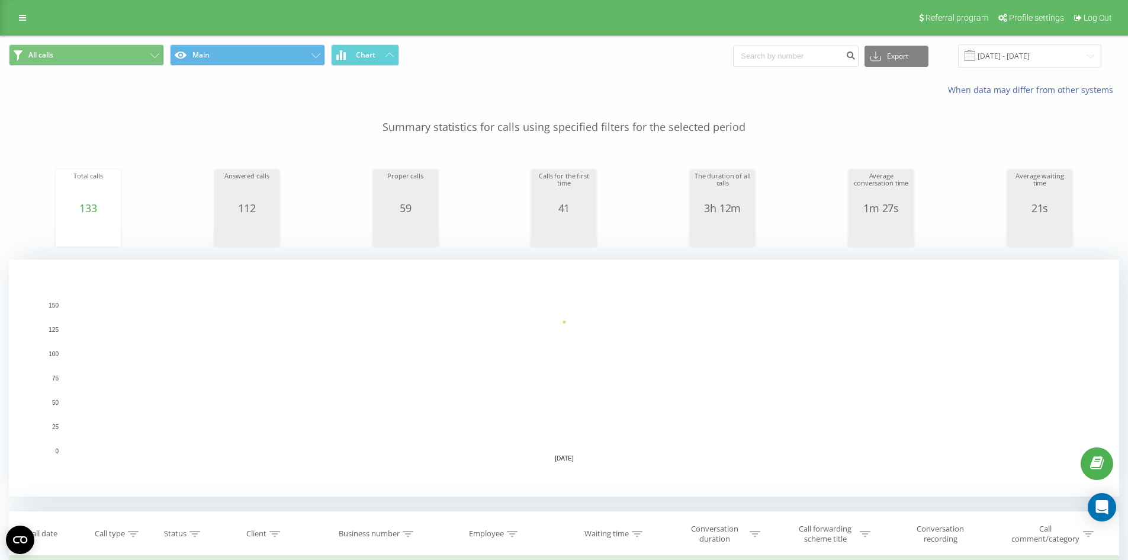  Describe the element at coordinates (53, 329) in the screenshot. I see `text: 125` at that location.